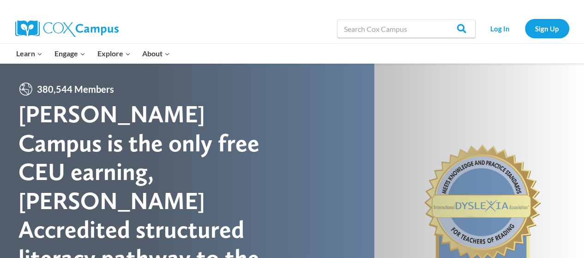 This screenshot has width=584, height=258. Describe the element at coordinates (406, 29) in the screenshot. I see `input: Search Cox Campus` at that location.